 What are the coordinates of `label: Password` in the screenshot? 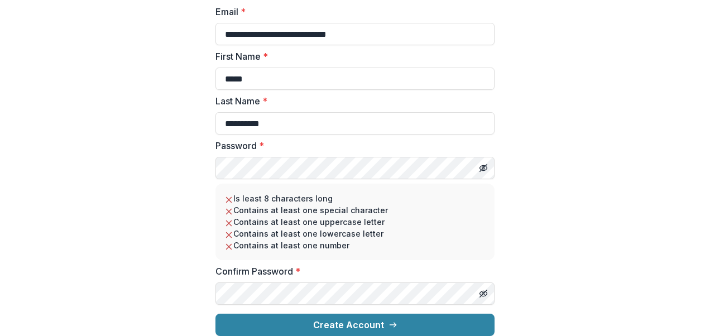 It's located at (352, 146).